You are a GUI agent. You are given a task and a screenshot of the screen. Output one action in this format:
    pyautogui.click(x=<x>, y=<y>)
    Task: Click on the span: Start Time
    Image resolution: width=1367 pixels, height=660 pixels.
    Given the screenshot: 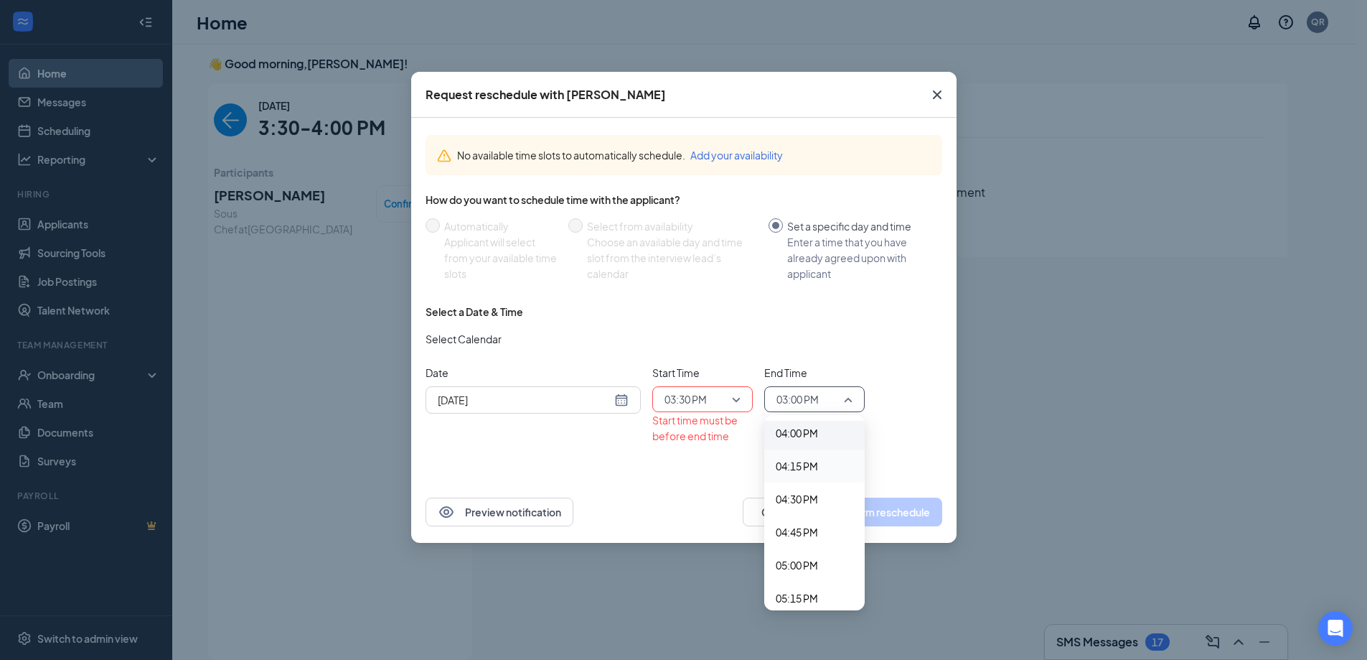 What is the action you would take?
    pyautogui.click(x=703, y=372)
    